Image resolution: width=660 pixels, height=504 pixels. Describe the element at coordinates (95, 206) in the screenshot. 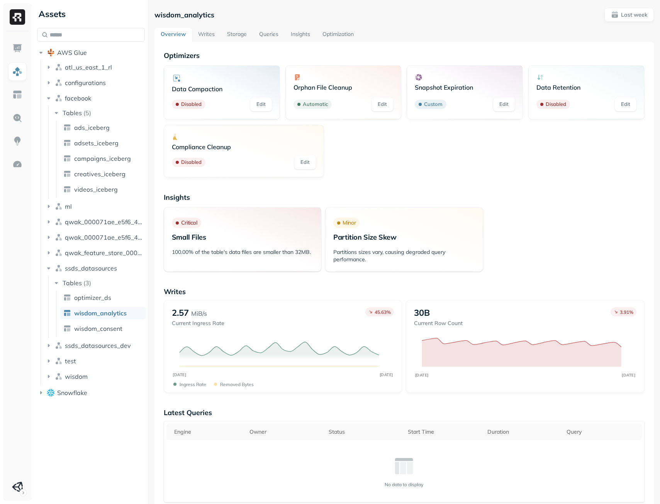

I see `button: ml` at that location.